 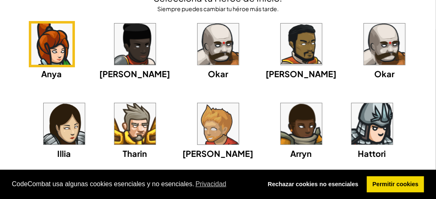 I want to click on span: Tharin, so click(x=135, y=153).